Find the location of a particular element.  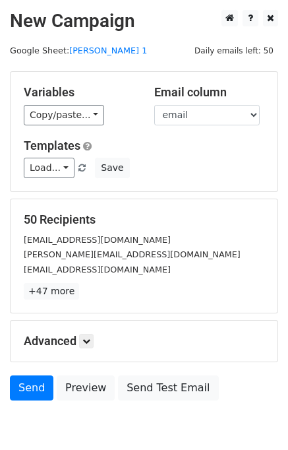

a: Copy/paste... is located at coordinates (64, 115).